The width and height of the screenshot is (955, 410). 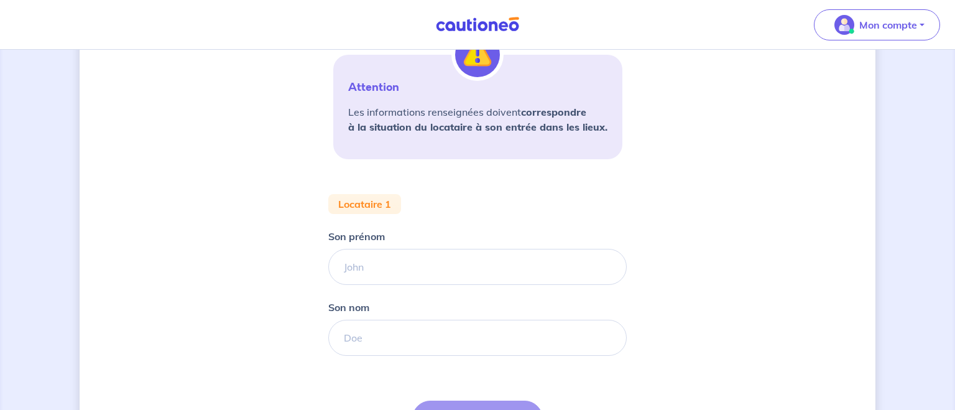 What do you see at coordinates (477, 337) in the screenshot?
I see `input: Doe` at bounding box center [477, 337].